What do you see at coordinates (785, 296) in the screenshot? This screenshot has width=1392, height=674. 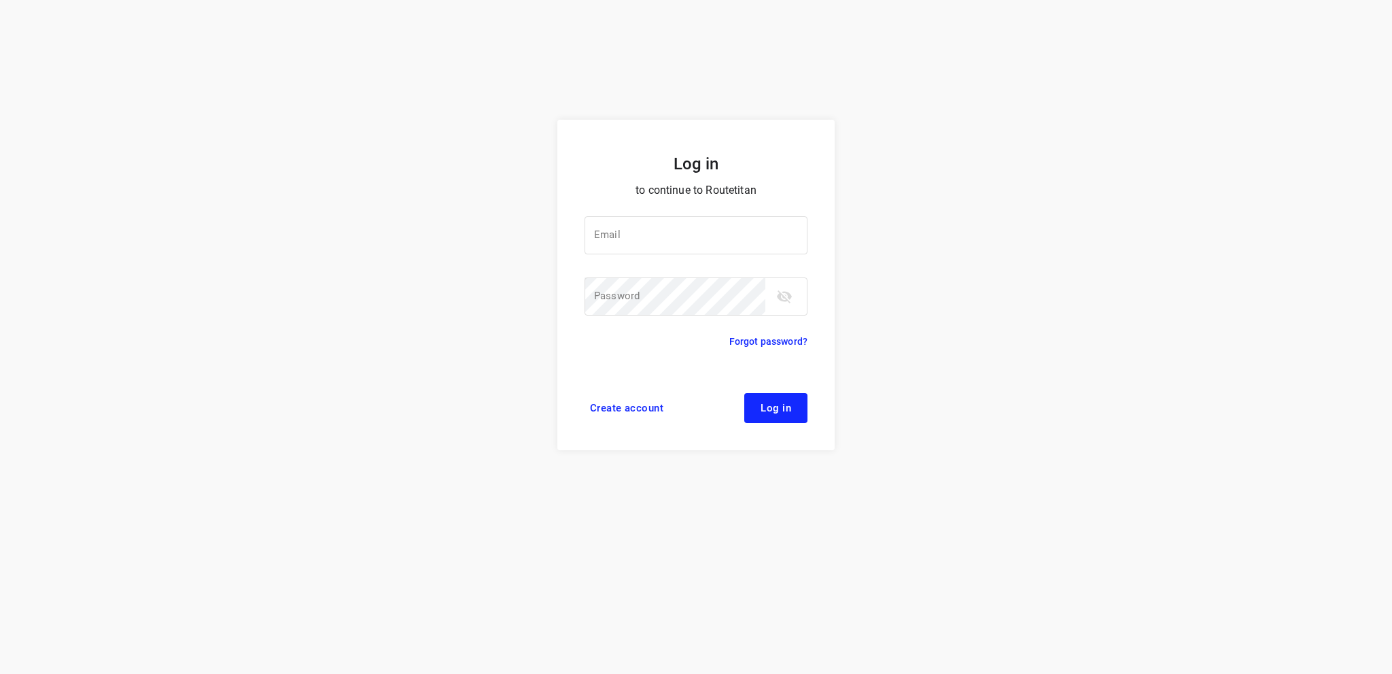 I see `button: toggle password visibility` at bounding box center [785, 296].